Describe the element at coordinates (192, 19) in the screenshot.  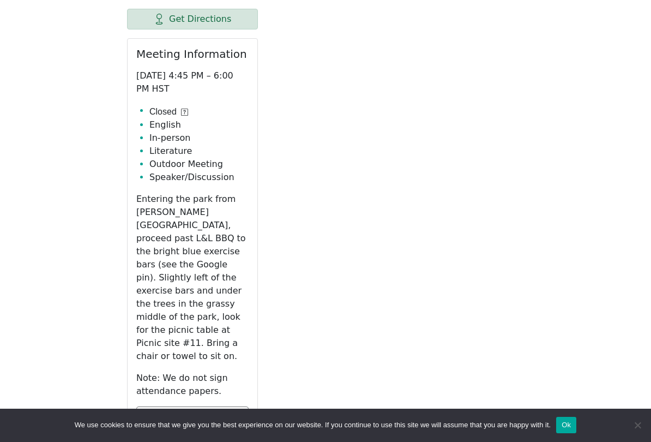
I see `a: Get Directions` at that location.